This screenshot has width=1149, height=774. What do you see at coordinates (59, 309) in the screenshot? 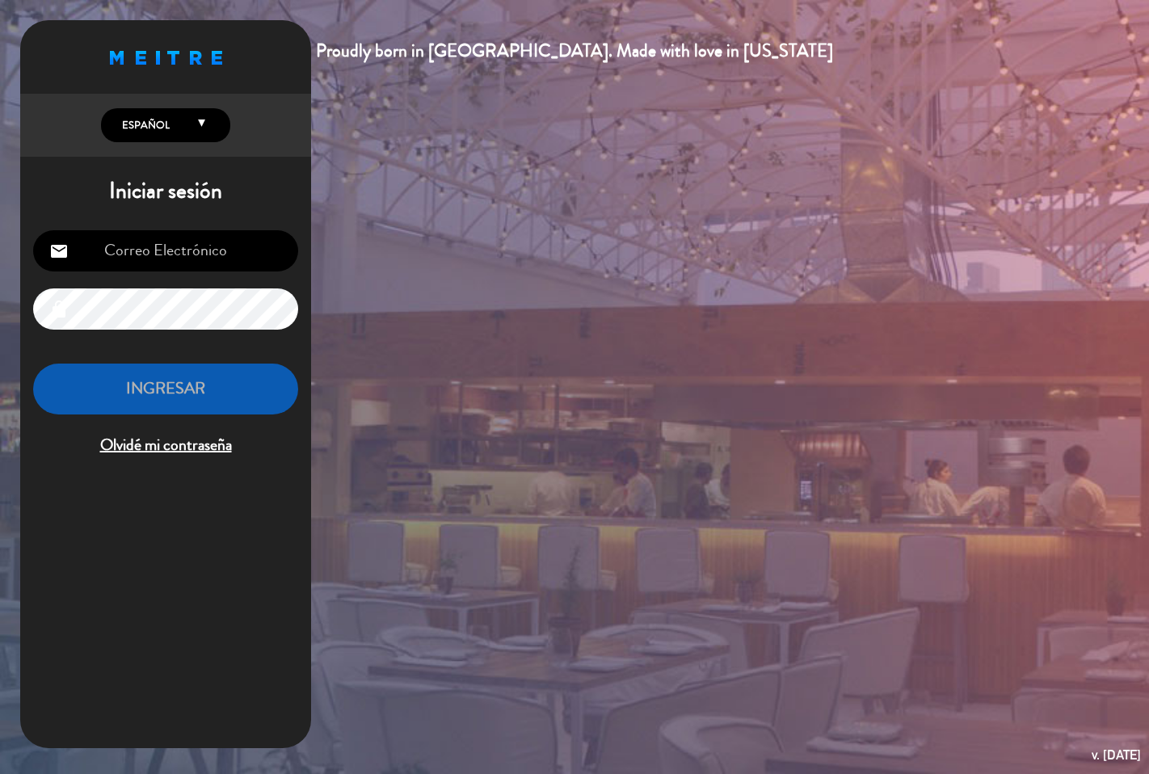
I see `i: lock` at bounding box center [59, 309].